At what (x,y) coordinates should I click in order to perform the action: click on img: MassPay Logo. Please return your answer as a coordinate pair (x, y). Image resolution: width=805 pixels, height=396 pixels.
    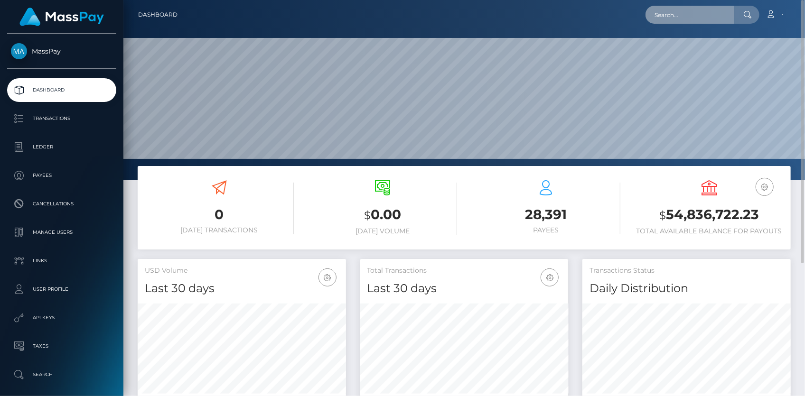
    Looking at the image, I should click on (62, 17).